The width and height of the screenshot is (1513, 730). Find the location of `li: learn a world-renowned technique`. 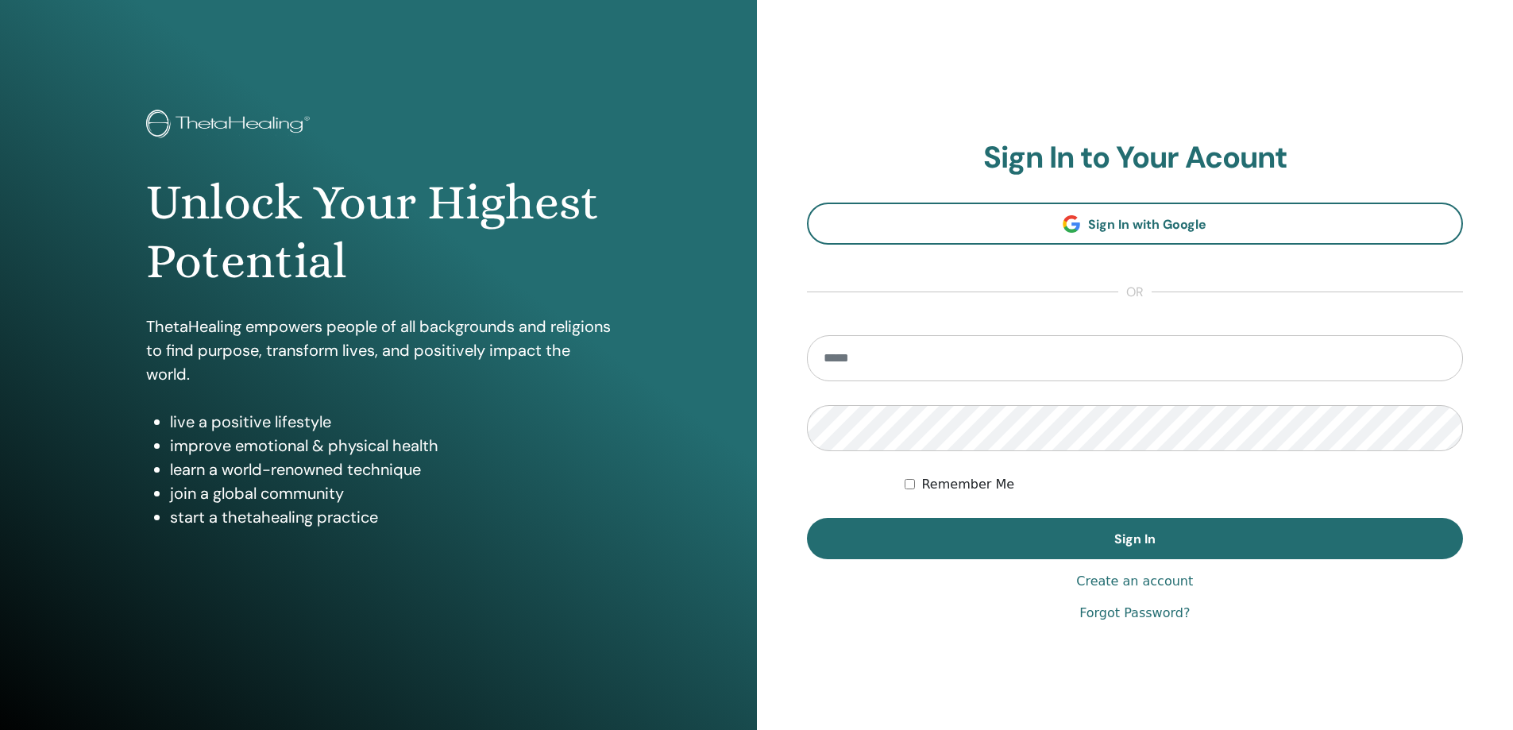

li: learn a world-renowned technique is located at coordinates (390, 469).